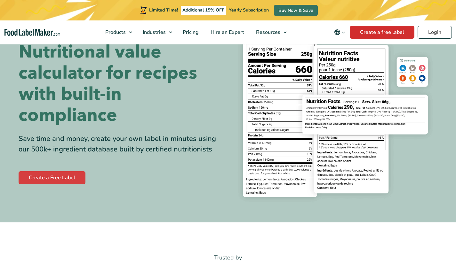  Describe the element at coordinates (270, 32) in the screenshot. I see `a: Resources` at that location.